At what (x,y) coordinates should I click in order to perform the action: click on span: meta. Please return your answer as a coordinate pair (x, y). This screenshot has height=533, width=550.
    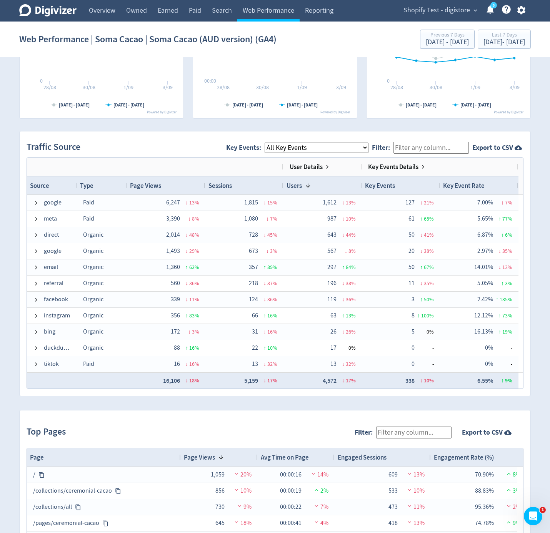
    Looking at the image, I should click on (50, 219).